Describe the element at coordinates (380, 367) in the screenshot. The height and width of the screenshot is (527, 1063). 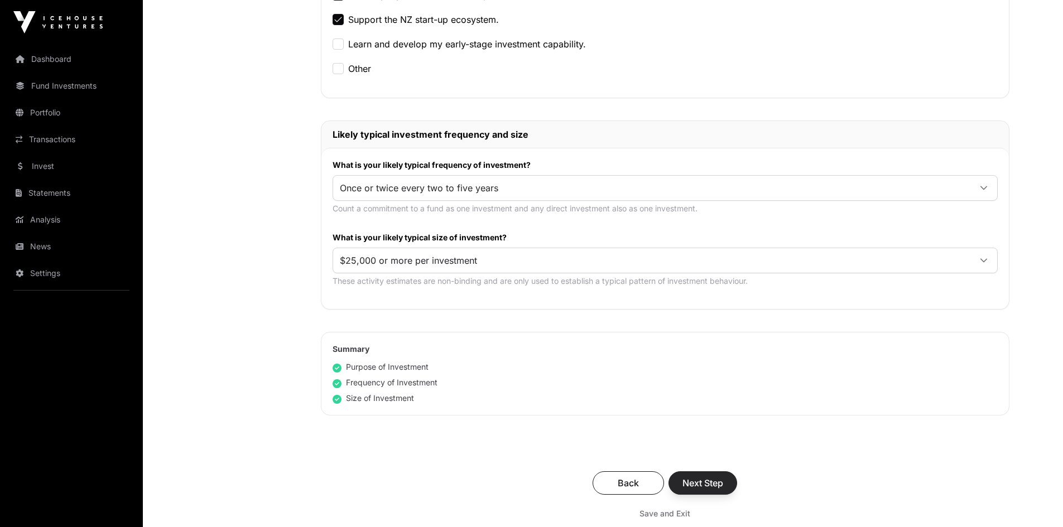
I see `div: Purpose of Investment` at that location.